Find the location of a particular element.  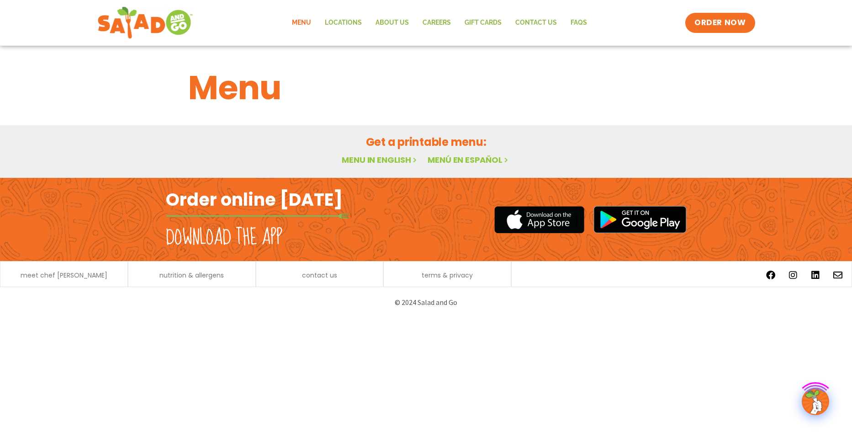

h2: Download the app is located at coordinates (224, 238).